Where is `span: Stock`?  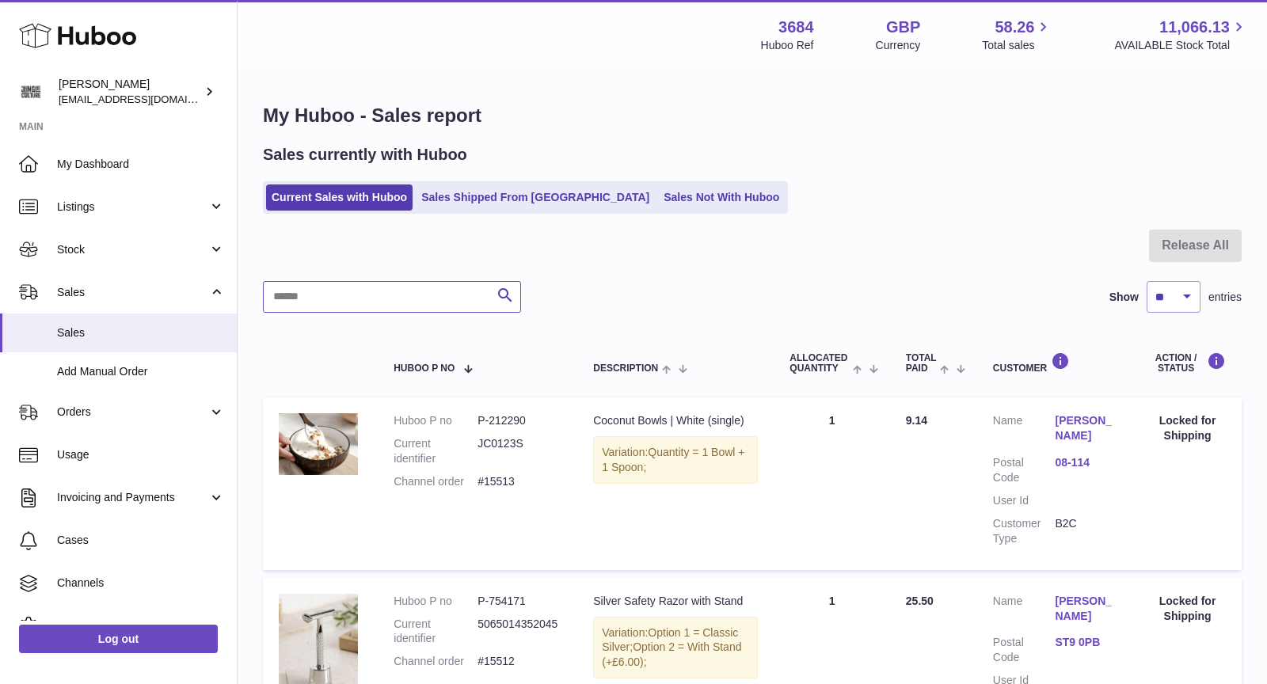
span: Stock is located at coordinates (132, 249).